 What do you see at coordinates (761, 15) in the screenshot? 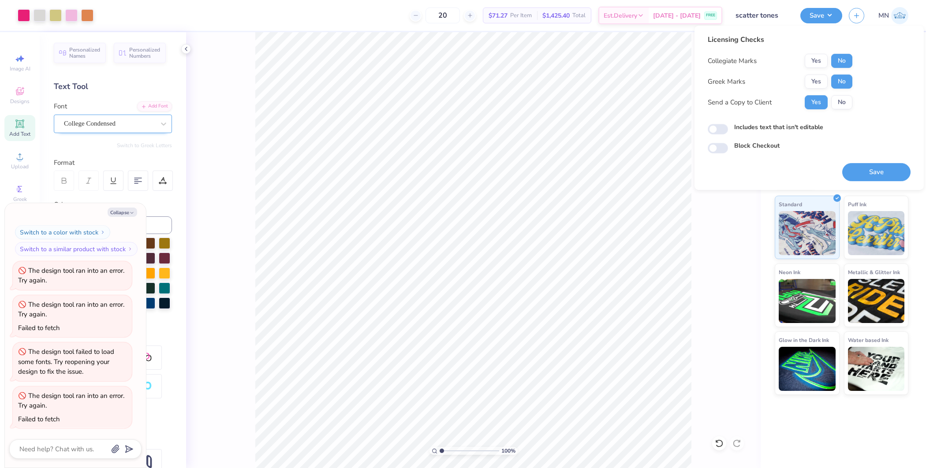
I see `input: Untitled Design` at bounding box center [761, 15].